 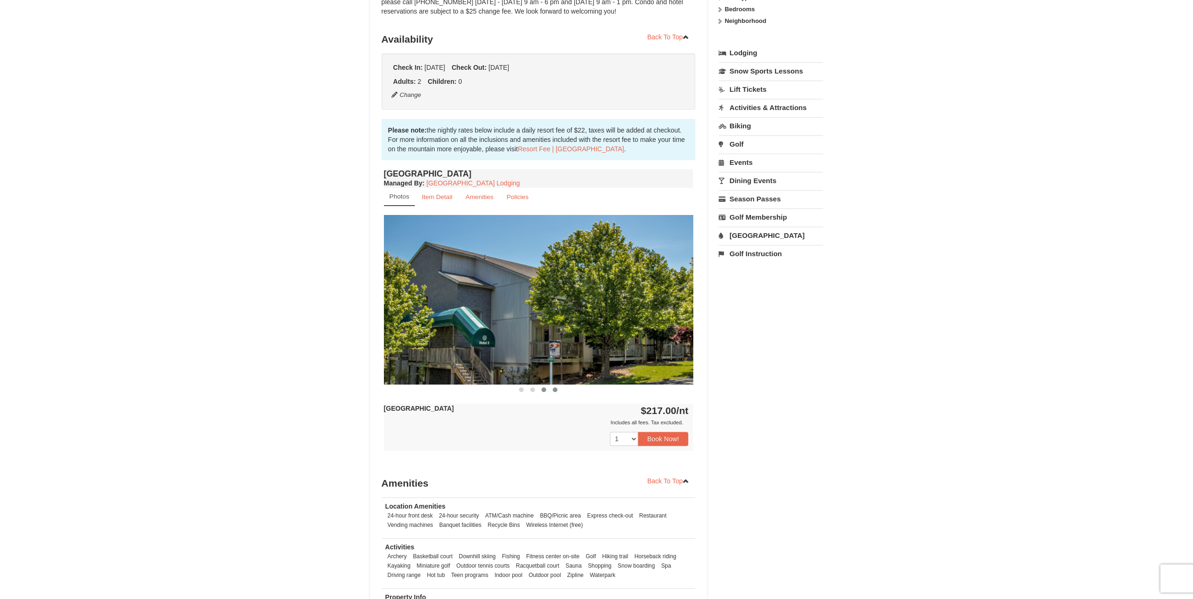 I want to click on span: 2, so click(x=419, y=82).